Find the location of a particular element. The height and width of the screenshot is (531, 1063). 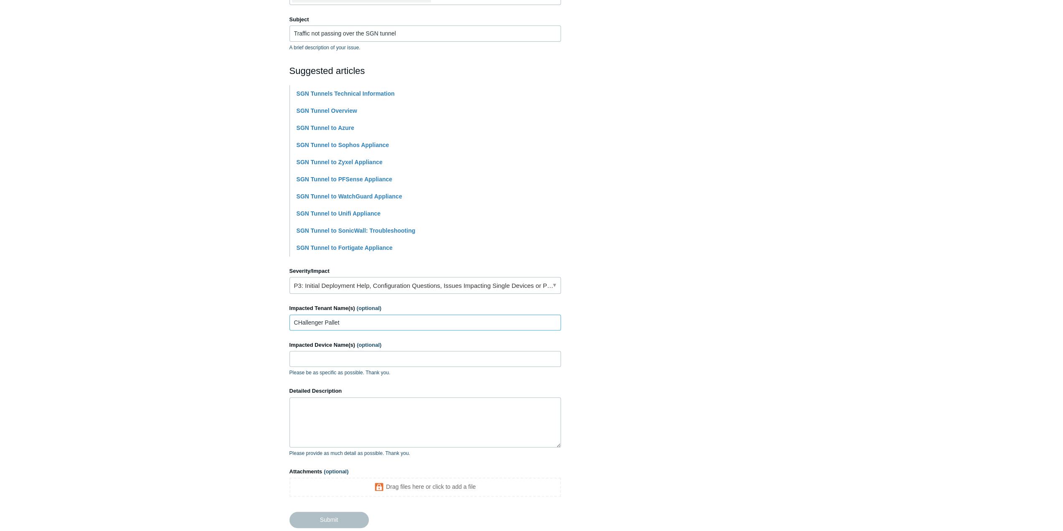

p: A brief description of your issue. is located at coordinates (425, 48).